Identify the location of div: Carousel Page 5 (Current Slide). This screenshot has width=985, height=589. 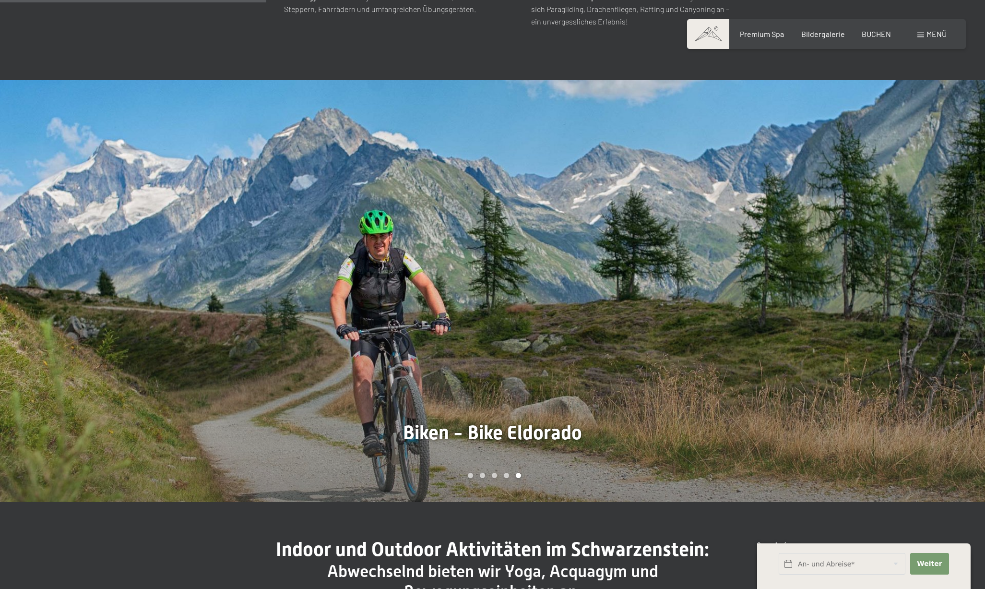
(518, 475).